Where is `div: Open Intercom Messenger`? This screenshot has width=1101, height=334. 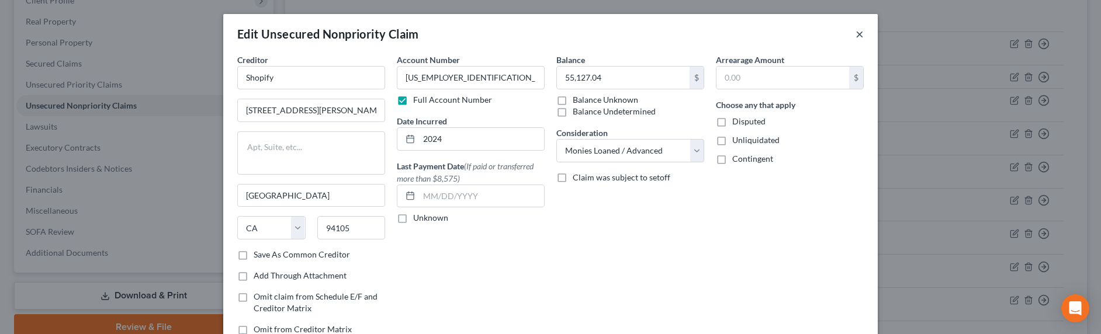
div: Open Intercom Messenger is located at coordinates (1076, 309).